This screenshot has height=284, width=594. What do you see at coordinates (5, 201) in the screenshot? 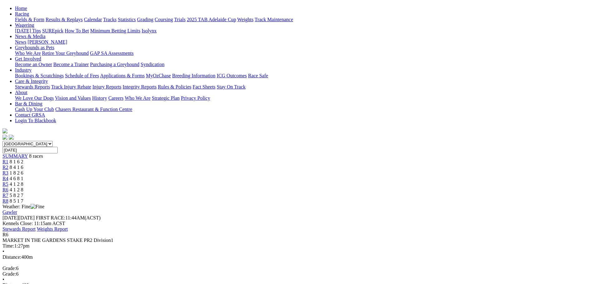
I see `span: R8` at bounding box center [5, 201].